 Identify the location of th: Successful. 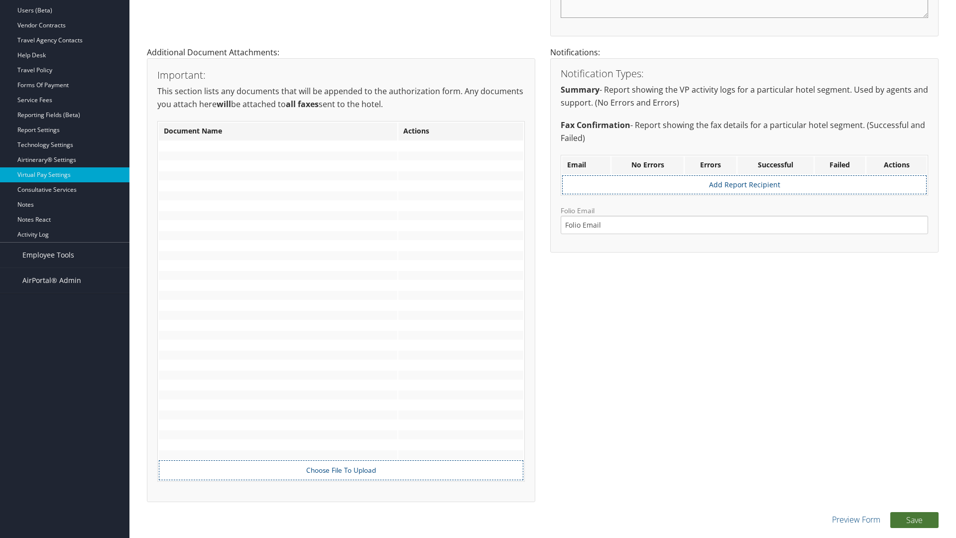
(776, 165).